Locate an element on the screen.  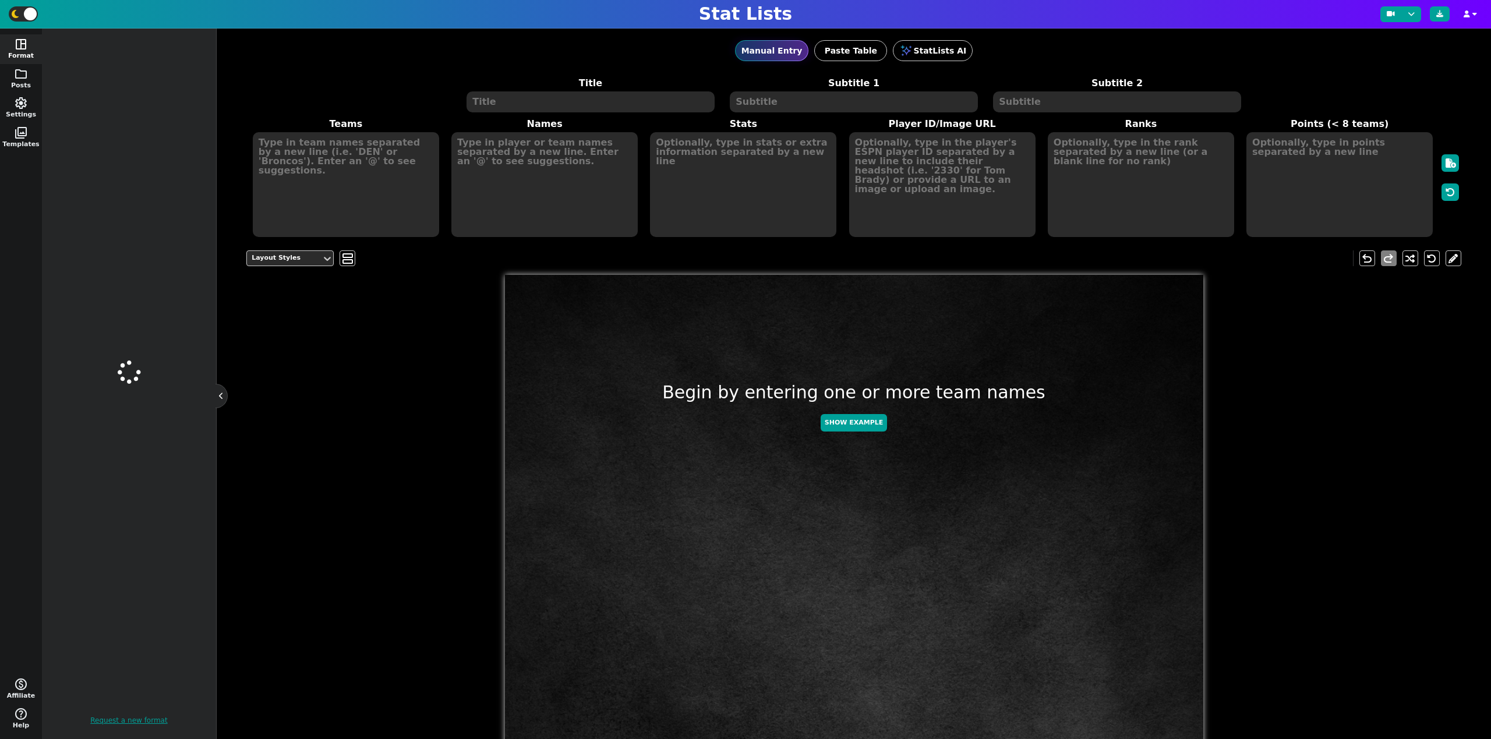
button: undo is located at coordinates (1367, 258).